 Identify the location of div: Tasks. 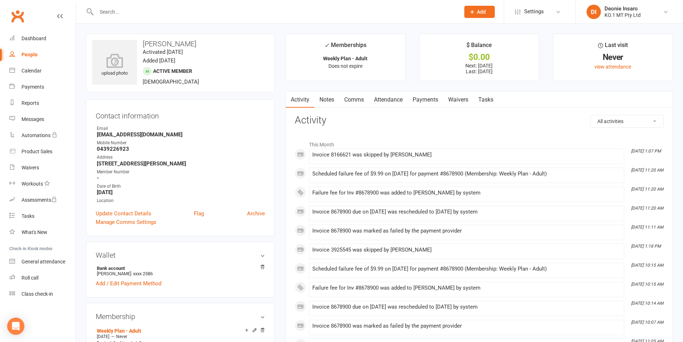
(28, 216).